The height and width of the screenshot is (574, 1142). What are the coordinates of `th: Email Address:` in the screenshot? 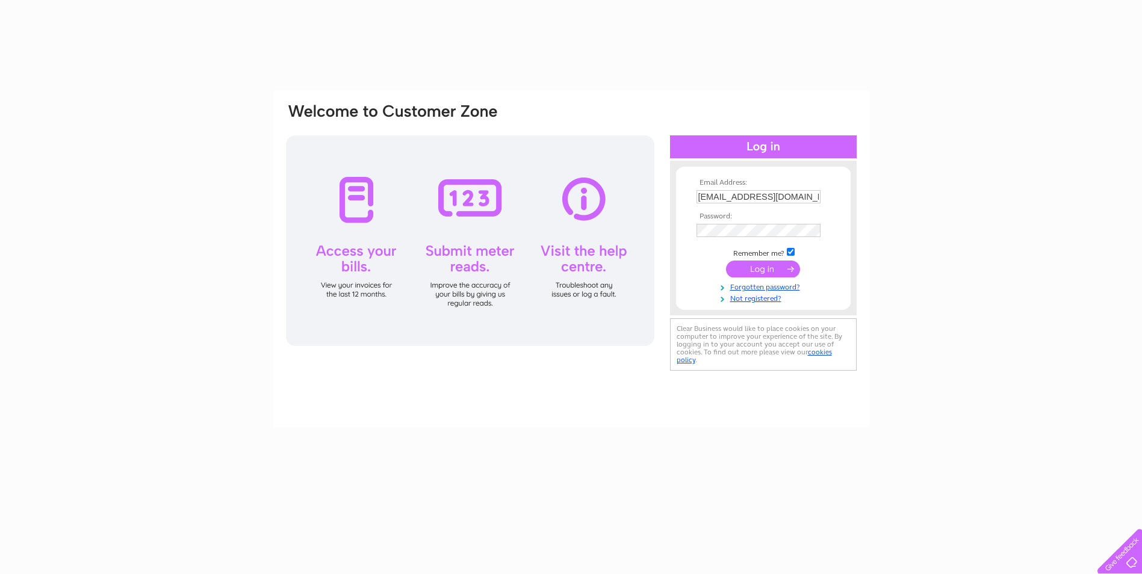 It's located at (763, 183).